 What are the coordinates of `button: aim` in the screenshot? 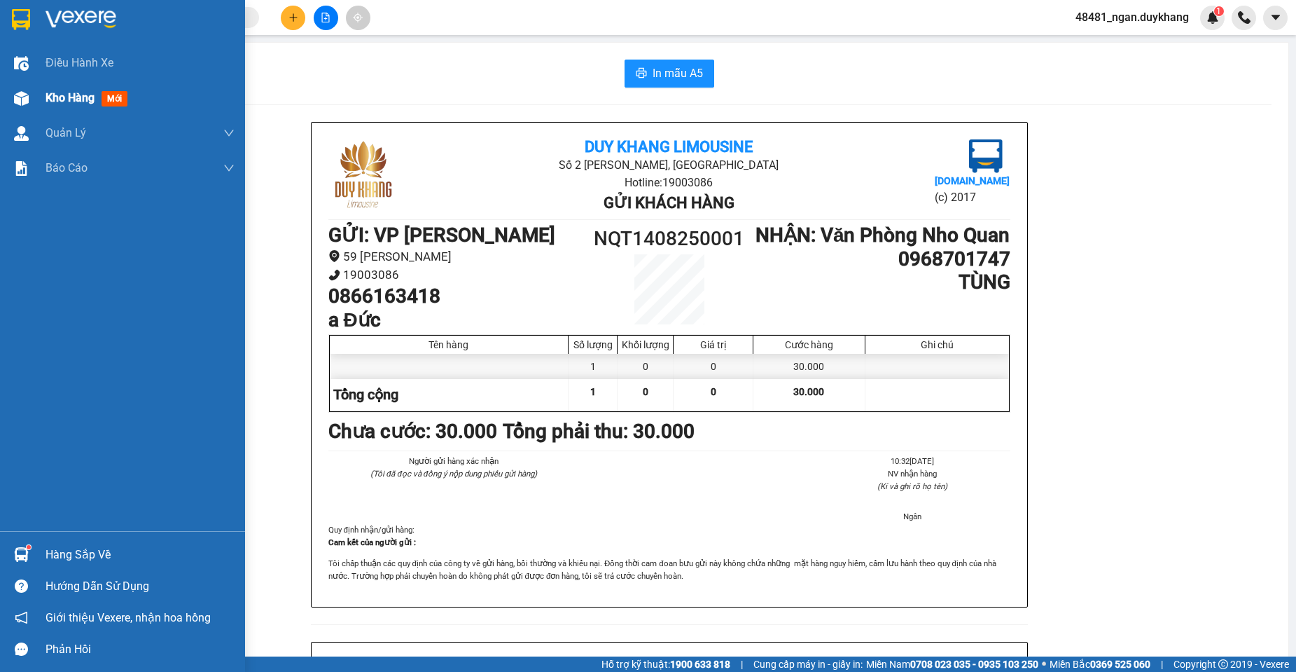 It's located at (358, 18).